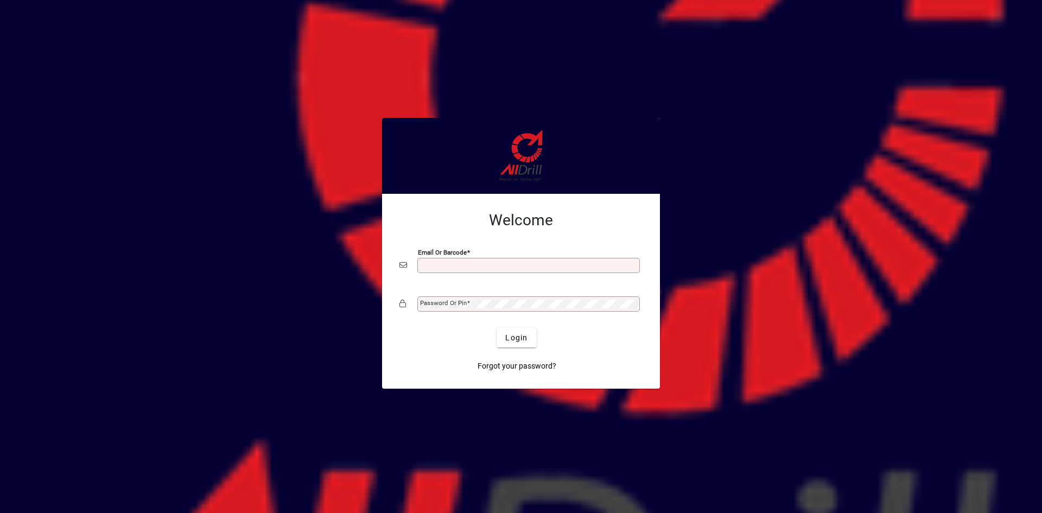 This screenshot has width=1042, height=513. Describe the element at coordinates (517, 366) in the screenshot. I see `a: Forgot your password?` at that location.